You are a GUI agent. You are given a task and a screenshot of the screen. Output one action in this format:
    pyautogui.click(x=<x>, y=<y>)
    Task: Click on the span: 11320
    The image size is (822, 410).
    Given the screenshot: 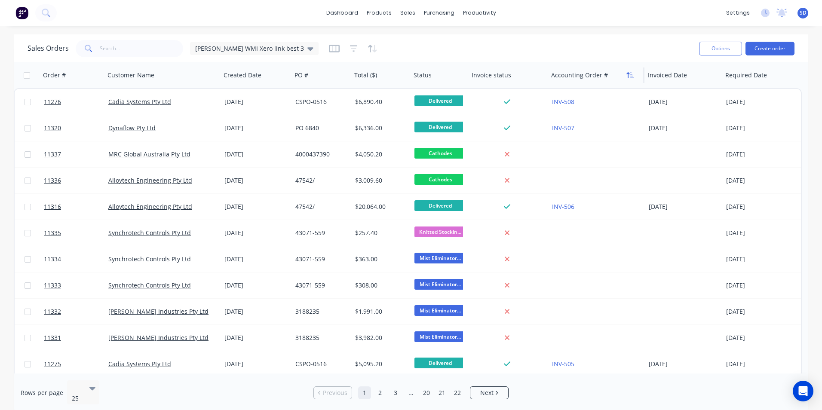 What is the action you would take?
    pyautogui.click(x=52, y=128)
    